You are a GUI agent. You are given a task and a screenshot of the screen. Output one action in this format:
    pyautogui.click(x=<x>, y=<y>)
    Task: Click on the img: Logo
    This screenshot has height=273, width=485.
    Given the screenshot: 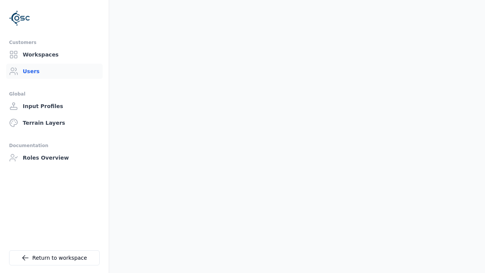 What is the action you would take?
    pyautogui.click(x=20, y=18)
    